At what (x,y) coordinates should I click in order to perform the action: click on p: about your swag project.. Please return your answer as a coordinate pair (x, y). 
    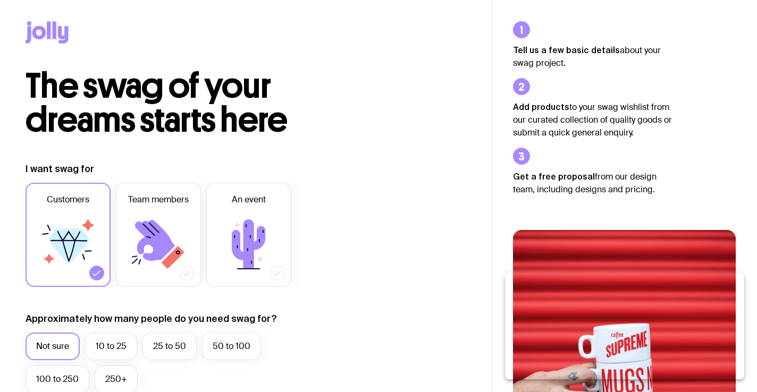
    Looking at the image, I should click on (593, 56).